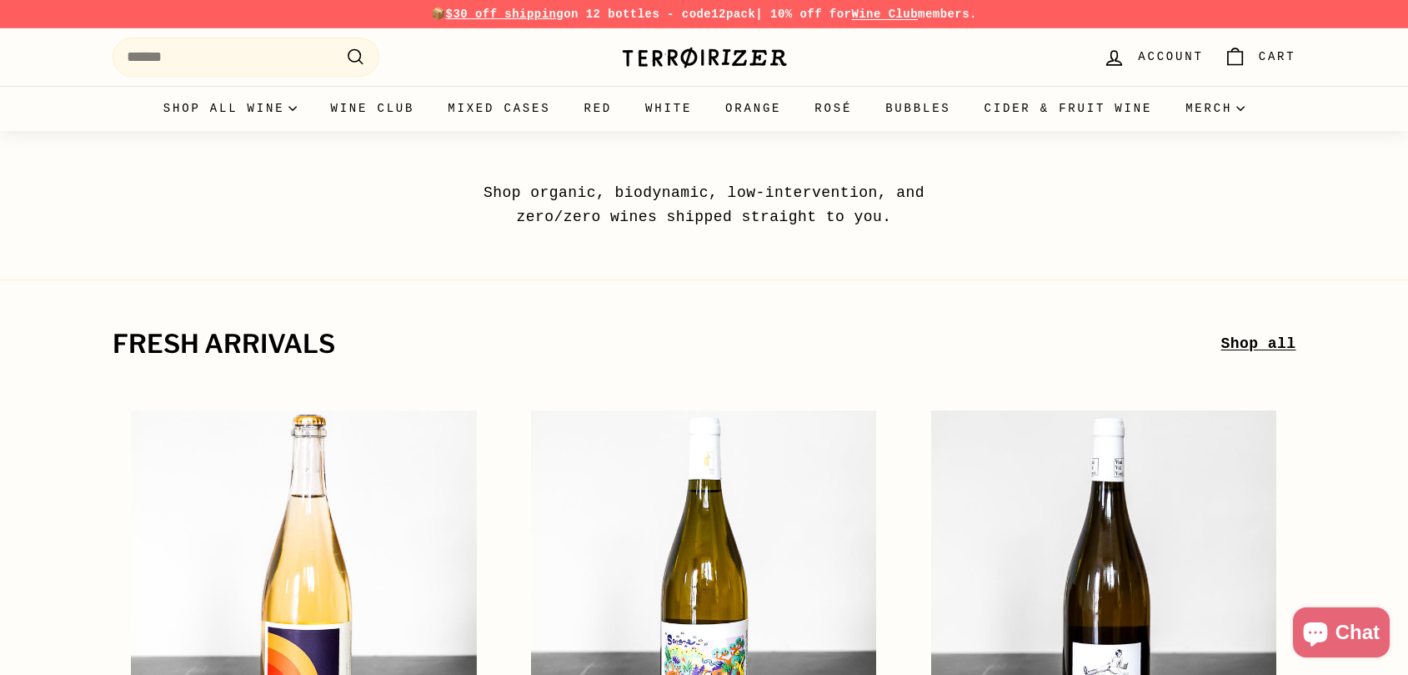 This screenshot has height=675, width=1408. What do you see at coordinates (833, 108) in the screenshot?
I see `a: Rosé` at bounding box center [833, 108].